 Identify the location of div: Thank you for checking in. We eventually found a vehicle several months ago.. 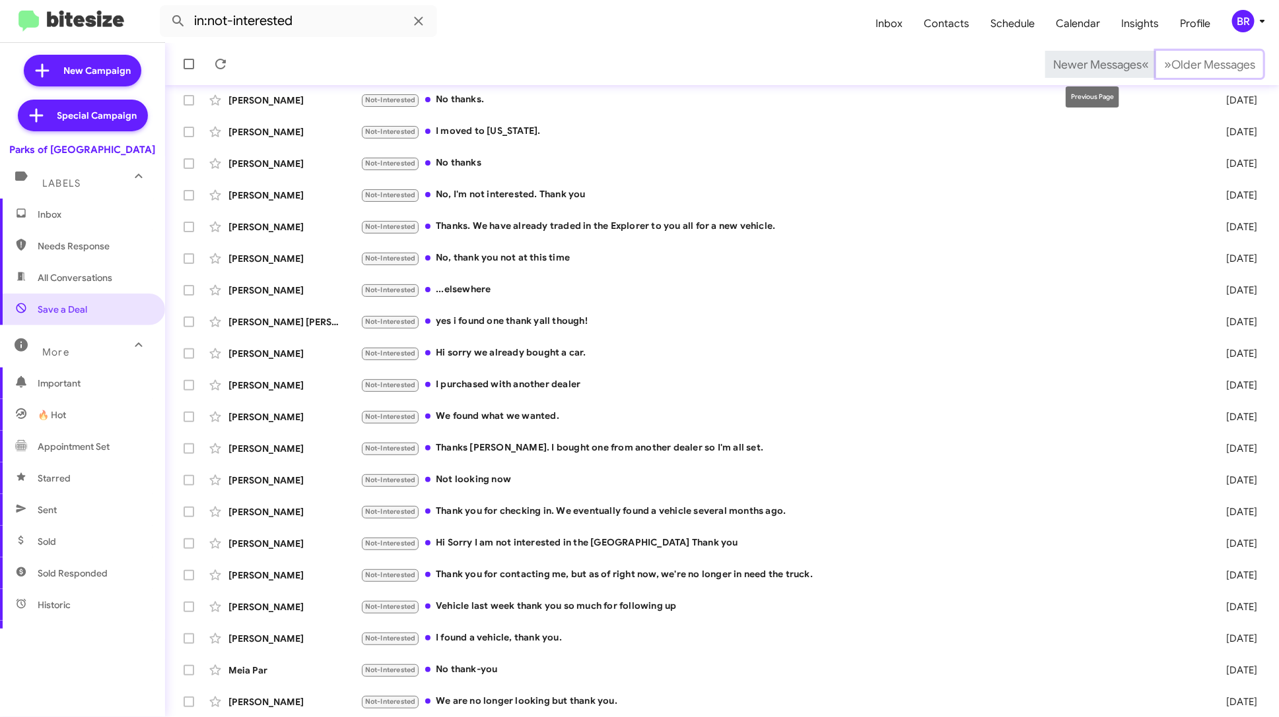
(782, 512).